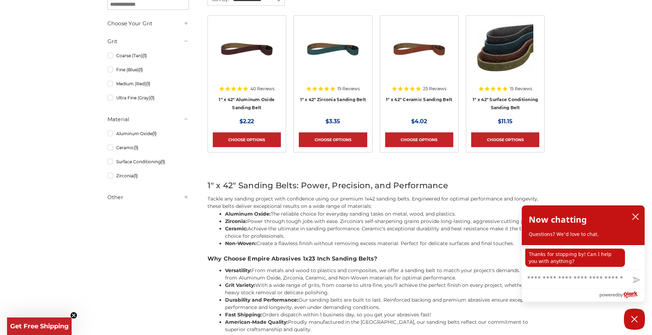  Describe the element at coordinates (333, 99) in the screenshot. I see `a: 1" x 42" Zirconia Sanding Belt` at that location.